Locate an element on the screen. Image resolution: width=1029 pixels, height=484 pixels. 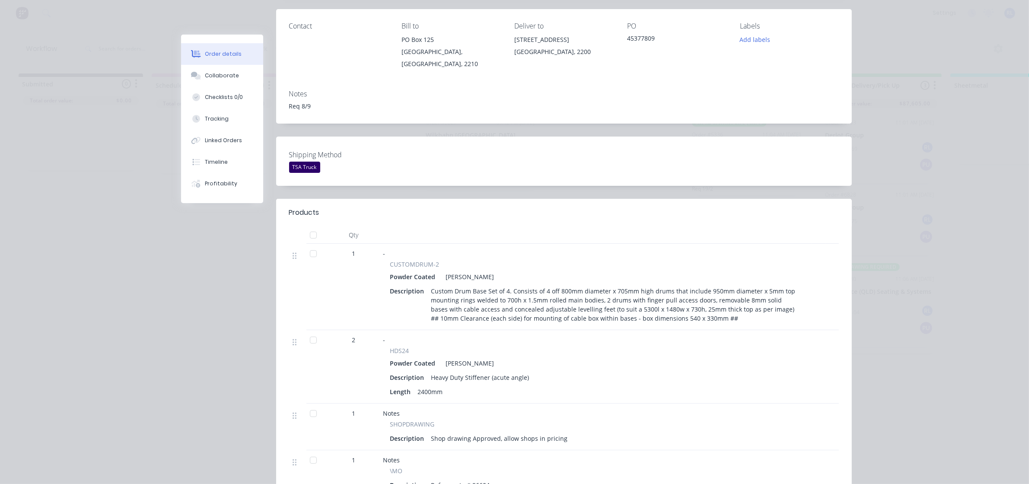
label: Shipping Method is located at coordinates (343, 155).